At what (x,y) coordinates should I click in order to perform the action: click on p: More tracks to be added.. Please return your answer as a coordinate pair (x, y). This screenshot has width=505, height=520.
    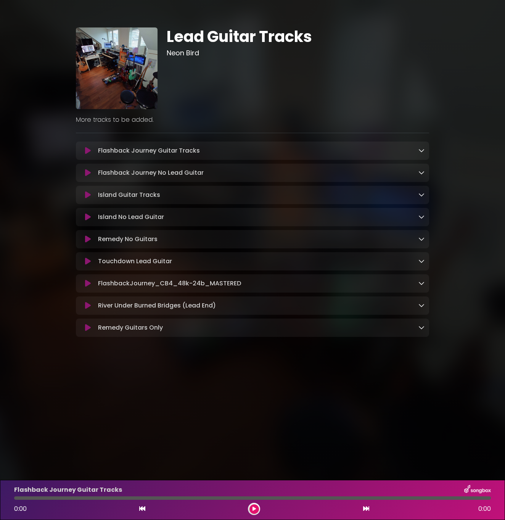
    Looking at the image, I should click on (253, 120).